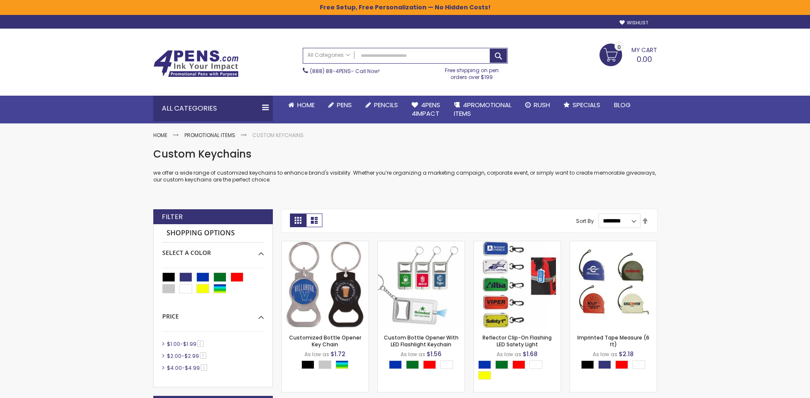 The height and width of the screenshot is (398, 810). What do you see at coordinates (203, 355) in the screenshot?
I see `span: 3` at bounding box center [203, 355].